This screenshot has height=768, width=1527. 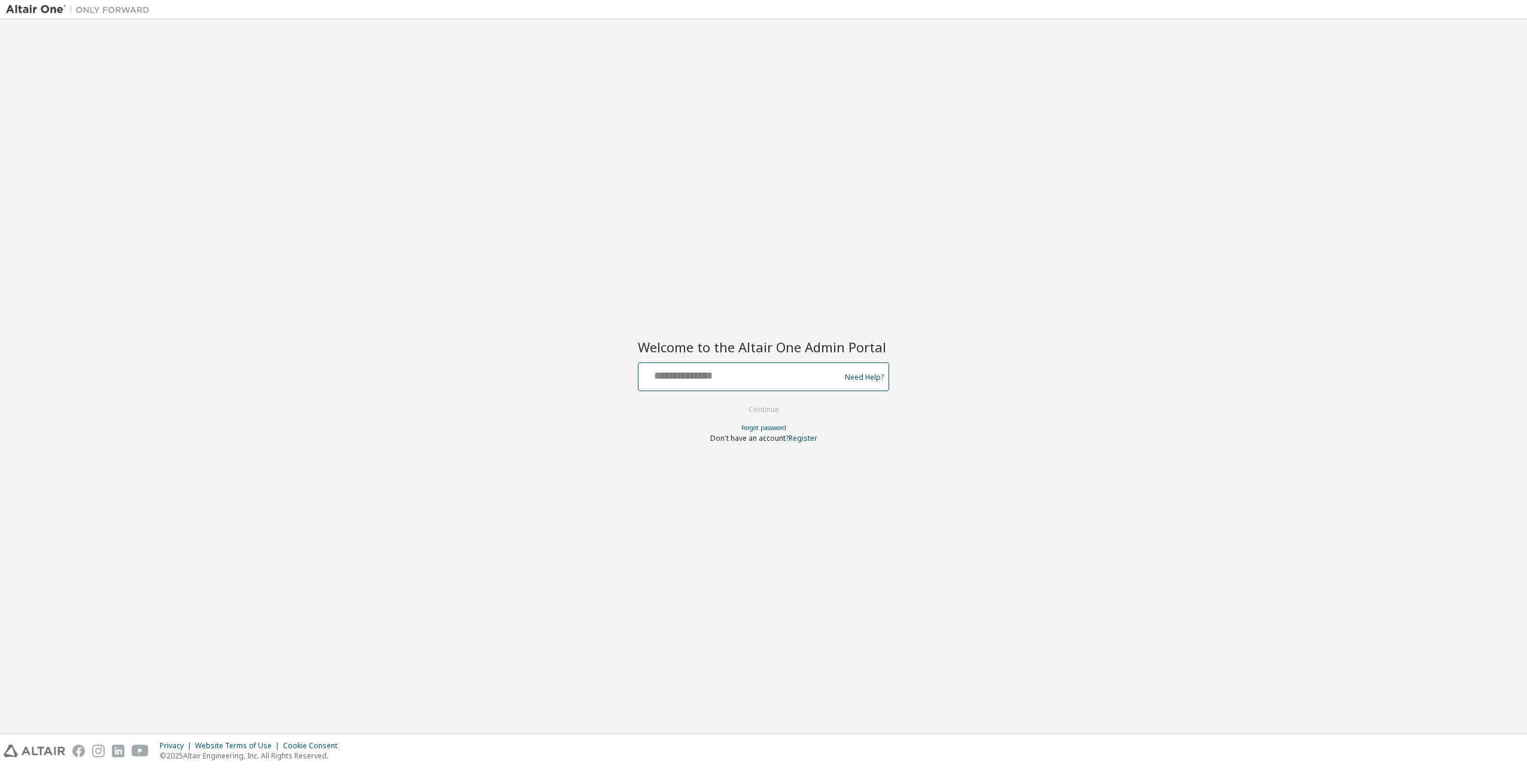 I want to click on a: Register, so click(x=803, y=438).